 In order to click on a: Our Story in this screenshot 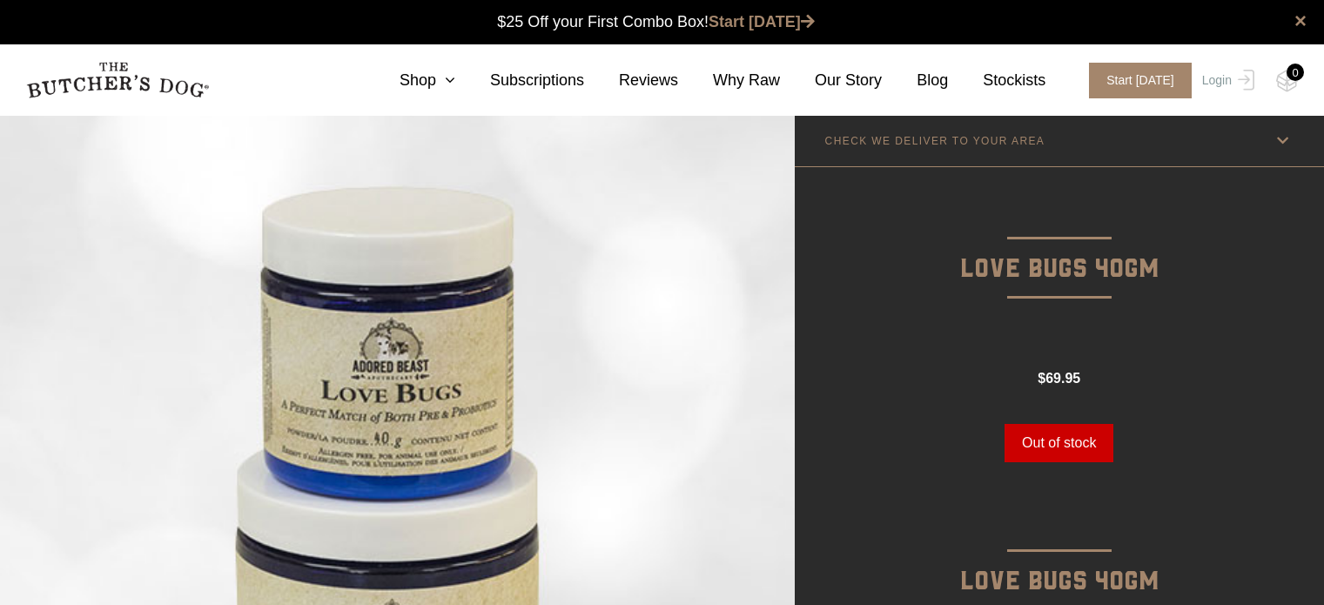, I will do `click(831, 80)`.